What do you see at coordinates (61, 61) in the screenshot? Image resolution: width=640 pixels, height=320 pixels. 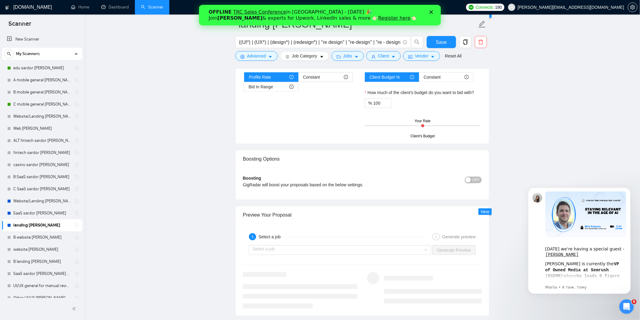 I see `div: message notification from Mariia, 4 тиж. тому. This Thursday we’re having a special guest - NICK ...` at bounding box center [61, 61].